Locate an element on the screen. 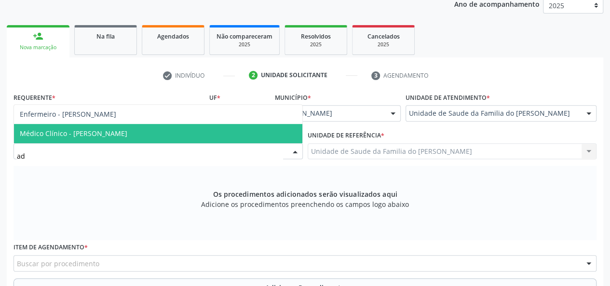  span: Cancelados is located at coordinates (383, 36).